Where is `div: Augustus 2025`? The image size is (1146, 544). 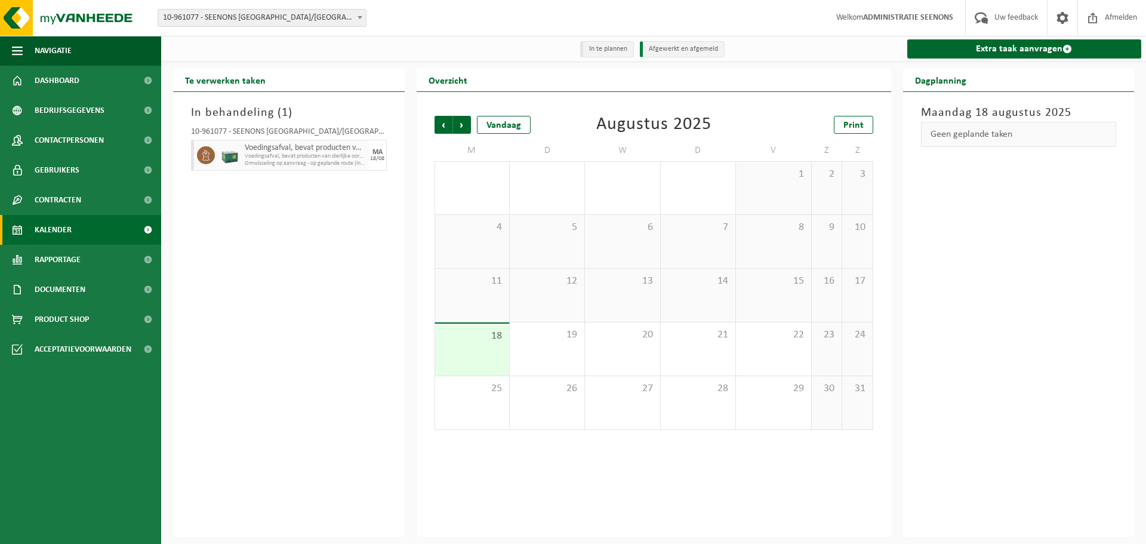
div: Augustus 2025 is located at coordinates (654, 125).